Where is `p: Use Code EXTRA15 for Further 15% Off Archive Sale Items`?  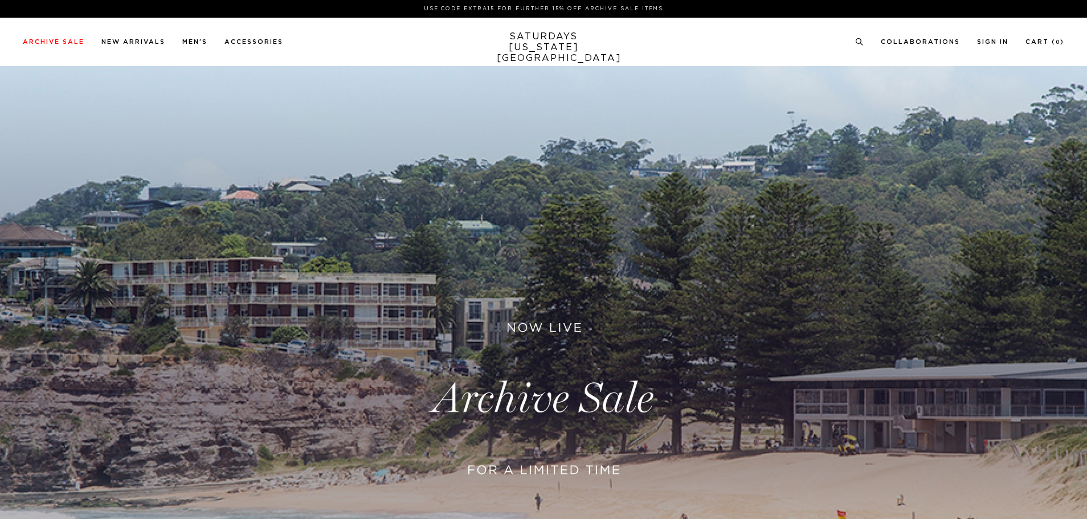
p: Use Code EXTRA15 for Further 15% Off Archive Sale Items is located at coordinates (544, 9).